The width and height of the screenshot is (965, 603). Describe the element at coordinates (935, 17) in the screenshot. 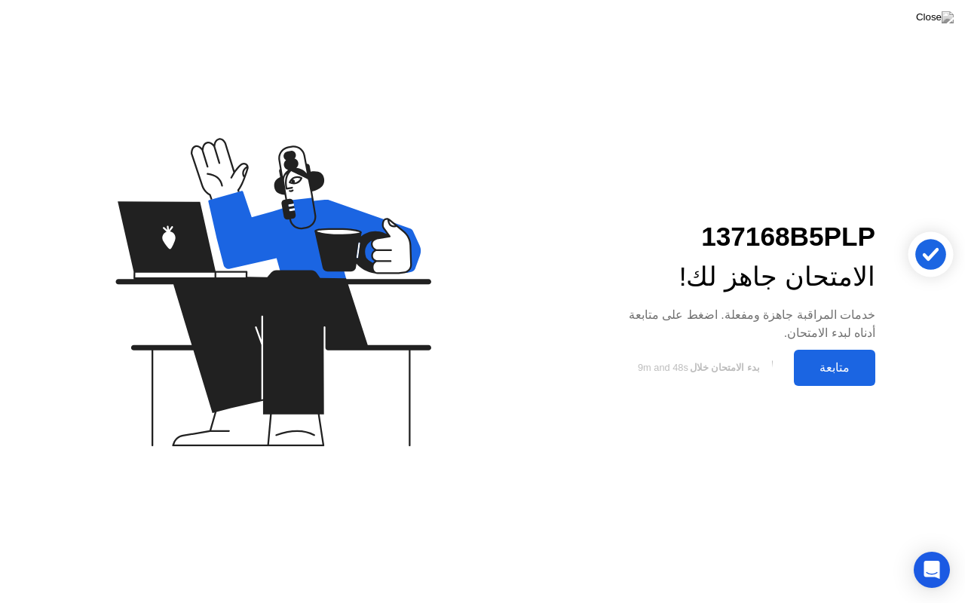

I see `img: Close` at that location.